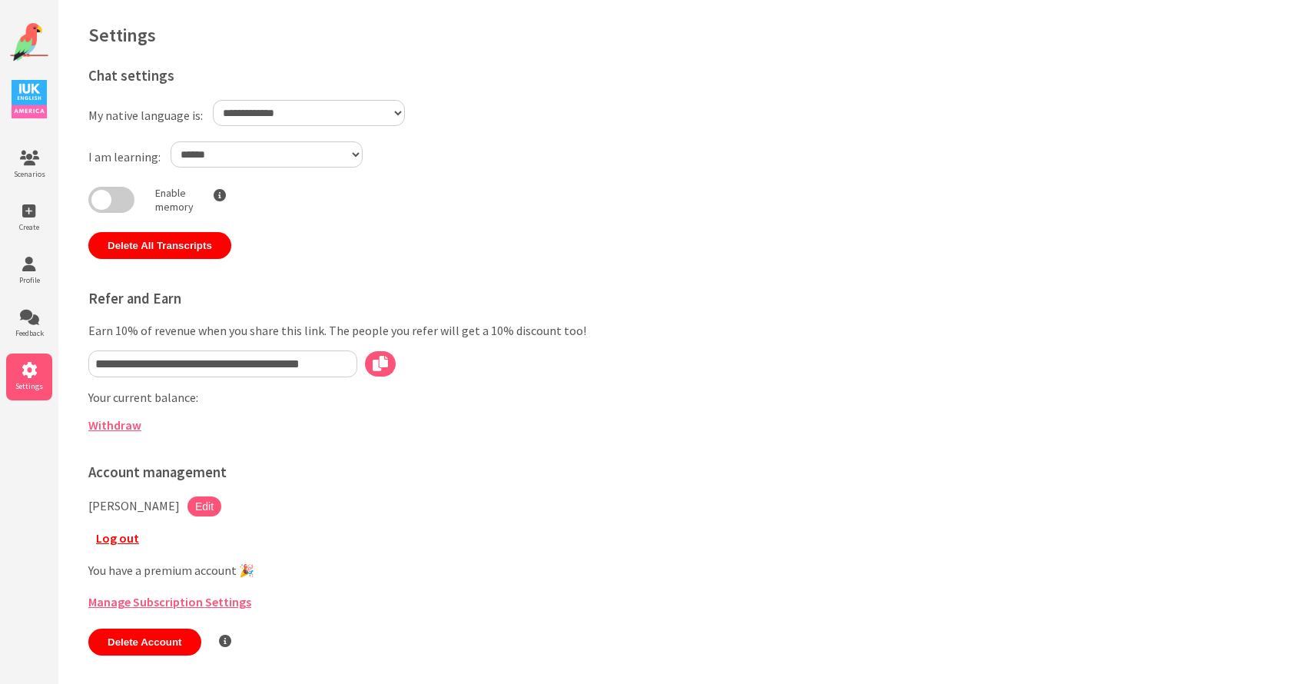 Image resolution: width=1300 pixels, height=684 pixels. What do you see at coordinates (442, 75) in the screenshot?
I see `h3: Chat settings` at bounding box center [442, 75].